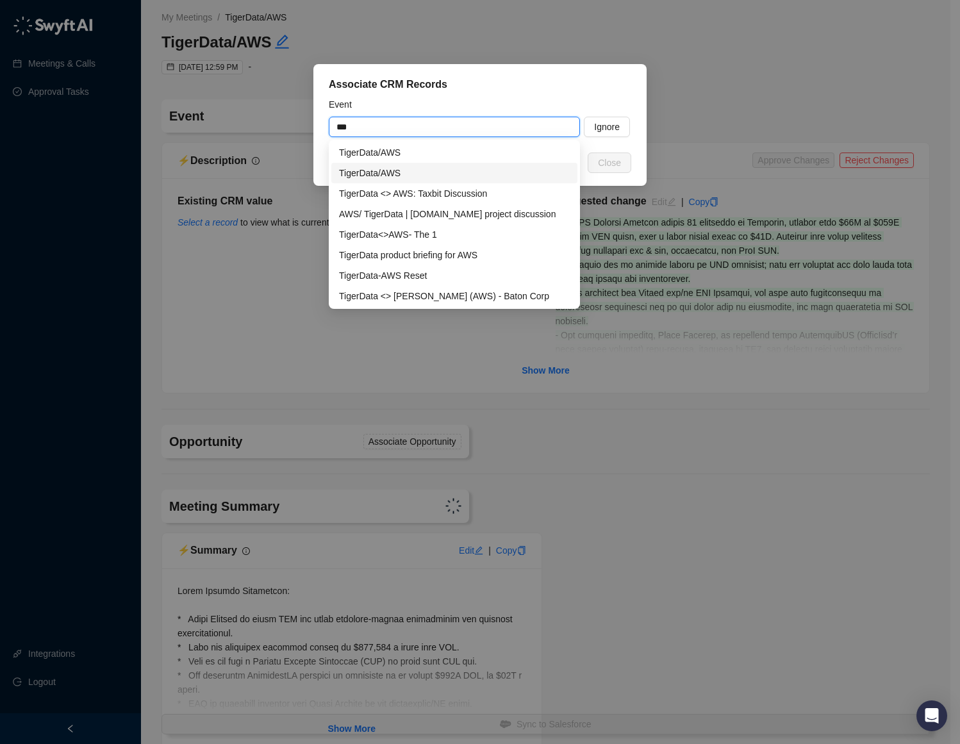 The width and height of the screenshot is (960, 744). Describe the element at coordinates (454, 275) in the screenshot. I see `div: TigerData-AWS Reset` at that location.